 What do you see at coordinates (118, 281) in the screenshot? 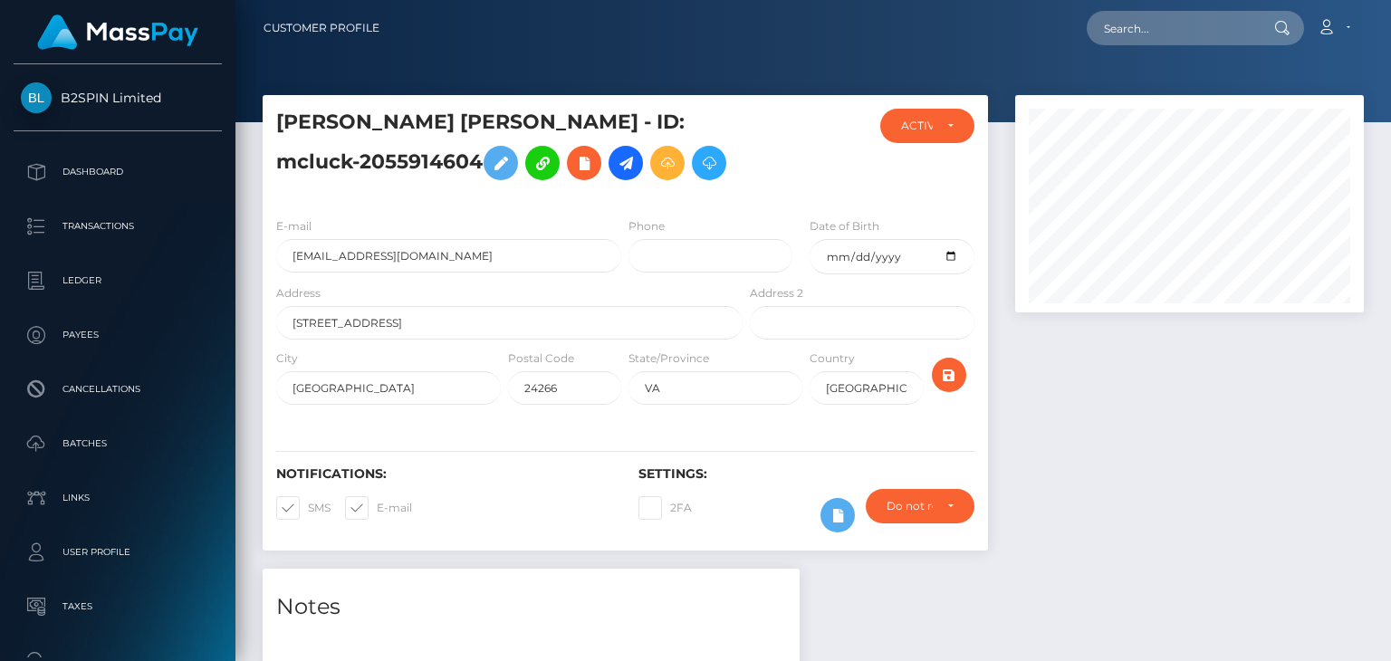
I see `p: Ledger` at bounding box center [118, 281].